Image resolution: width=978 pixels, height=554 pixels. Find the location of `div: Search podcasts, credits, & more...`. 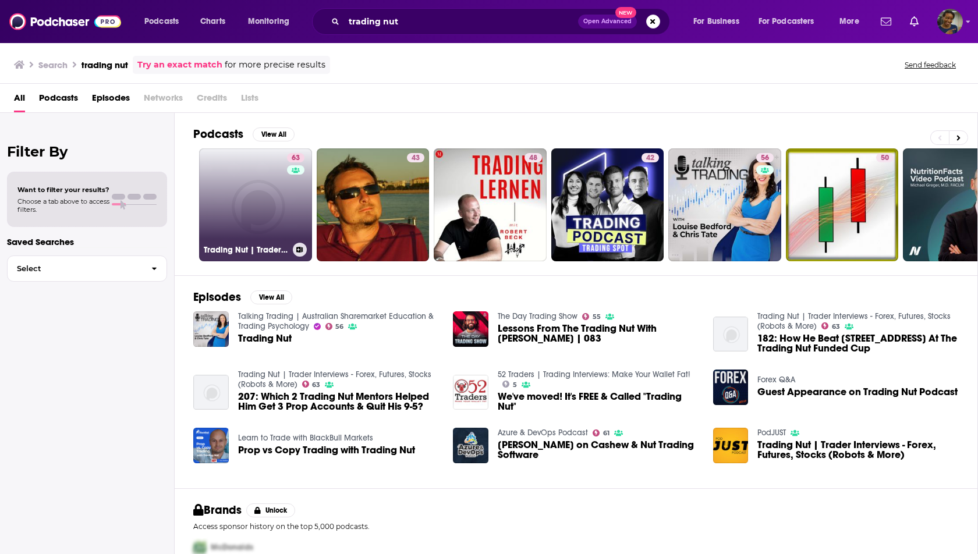

div: Search podcasts, credits, & more... is located at coordinates (502, 22).